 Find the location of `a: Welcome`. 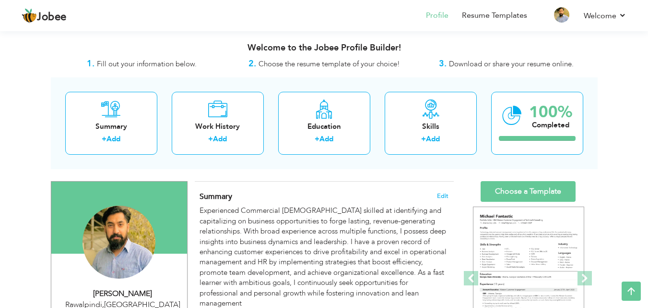

a: Welcome is located at coordinates (605, 16).